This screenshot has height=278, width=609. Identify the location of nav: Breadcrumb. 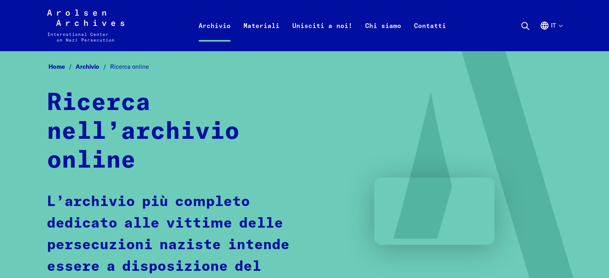
(305, 67).